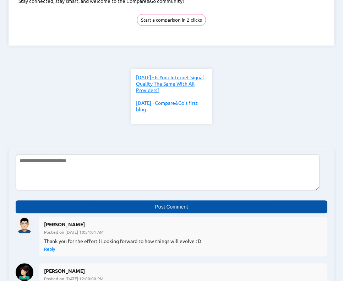  Describe the element at coordinates (171, 20) in the screenshot. I see `button: Start a comparison in 2 clicks` at that location.